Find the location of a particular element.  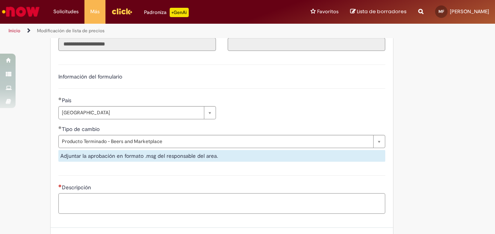

img: click_logo_yellow_360x200.png is located at coordinates (122, 11).